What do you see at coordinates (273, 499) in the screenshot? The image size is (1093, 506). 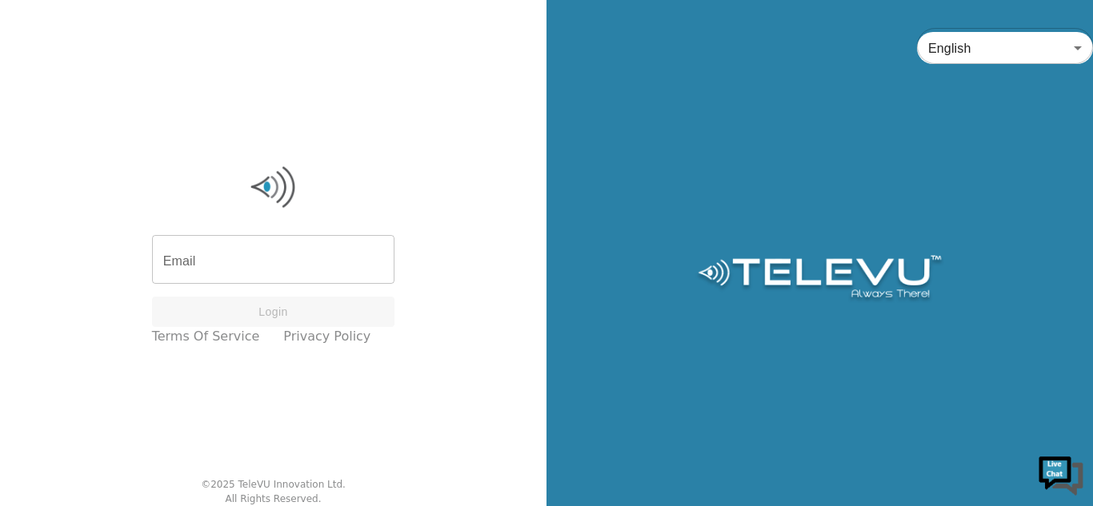 I see `div: All Rights Reserved.` at bounding box center [273, 499].